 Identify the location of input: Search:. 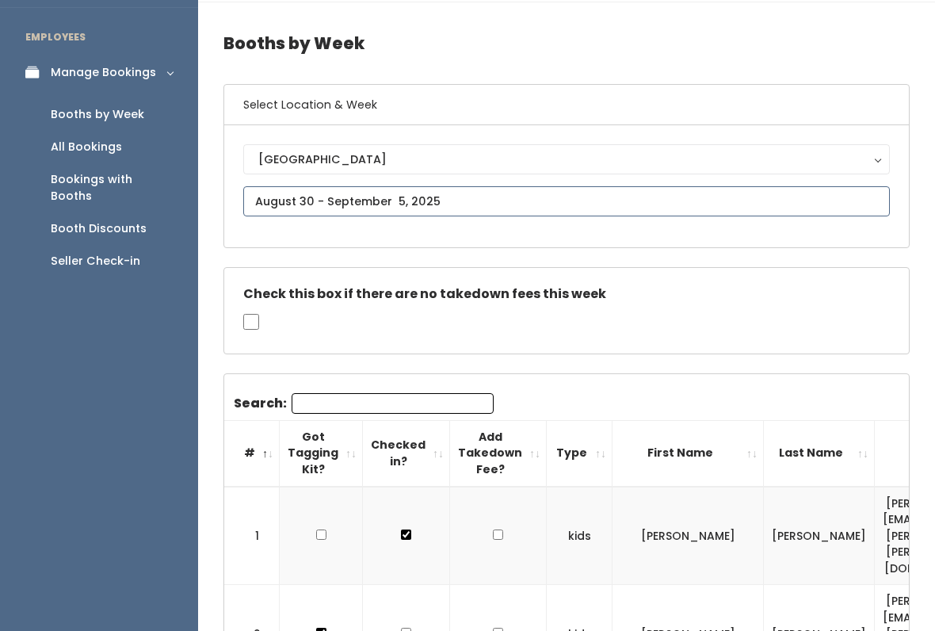
(392, 403).